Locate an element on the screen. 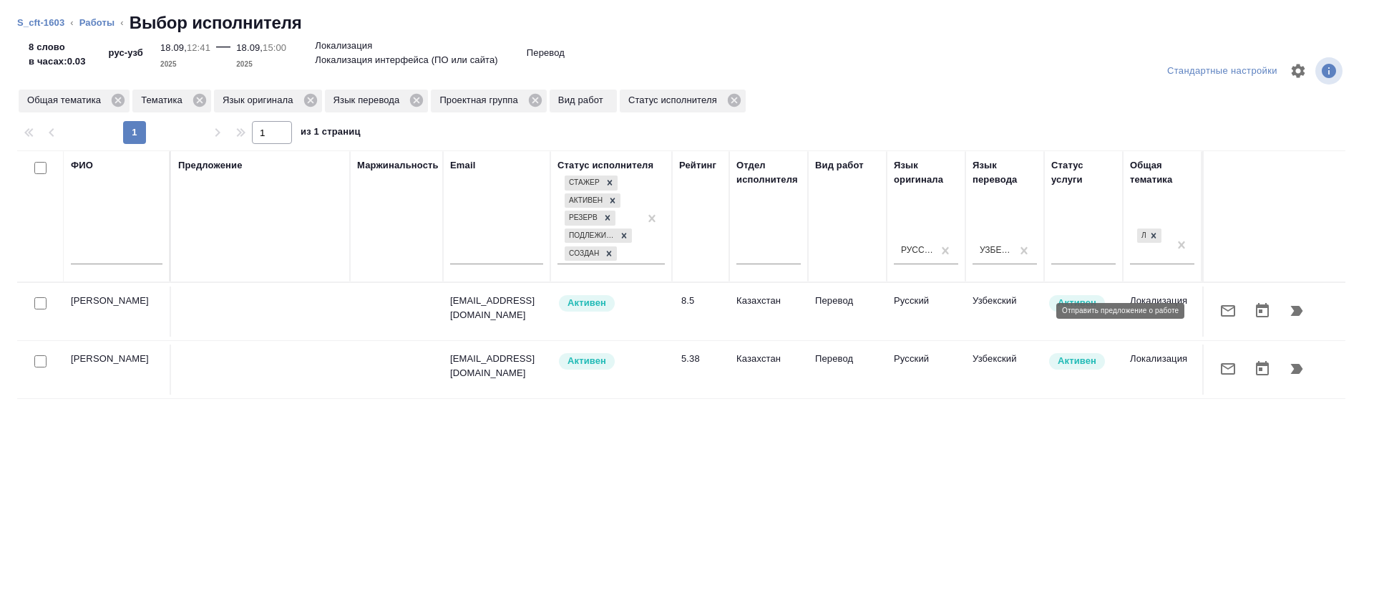 The image size is (1374, 601). p: Тематика is located at coordinates (164, 100).